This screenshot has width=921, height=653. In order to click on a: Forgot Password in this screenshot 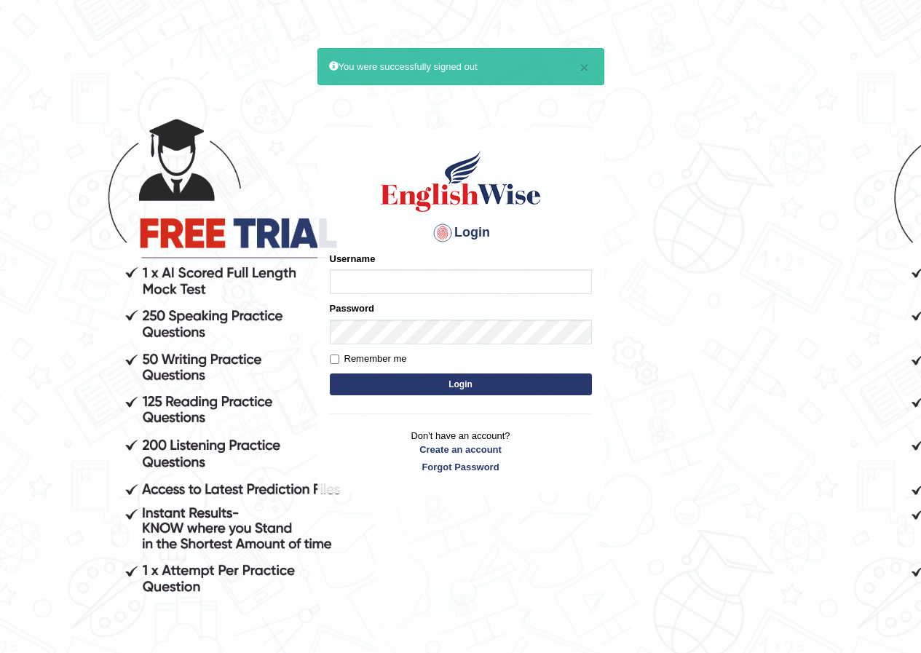, I will do `click(461, 466)`.